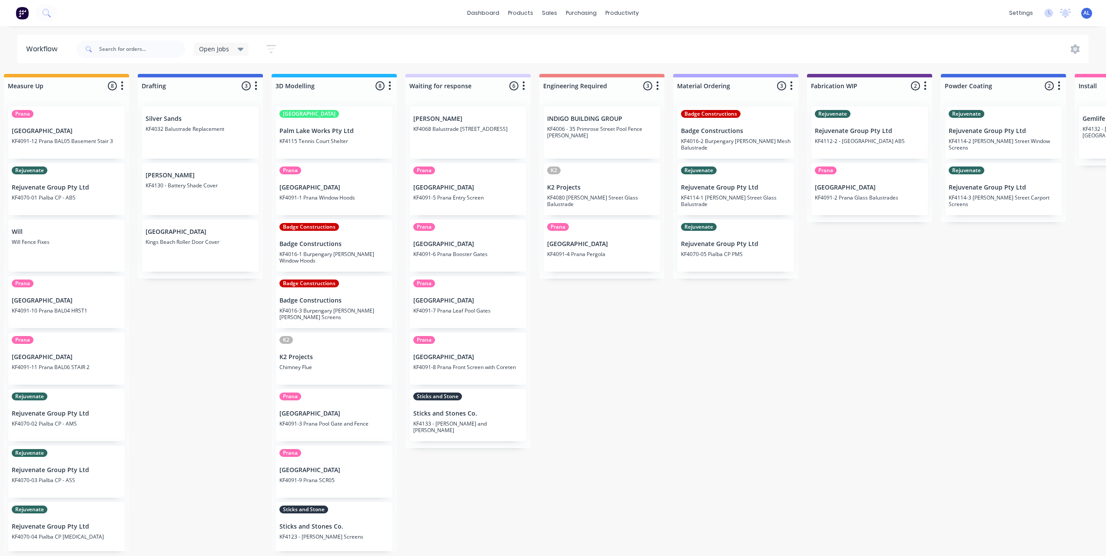 The width and height of the screenshot is (1106, 556). I want to click on p: Palm Lake Works Pty Ltd, so click(334, 131).